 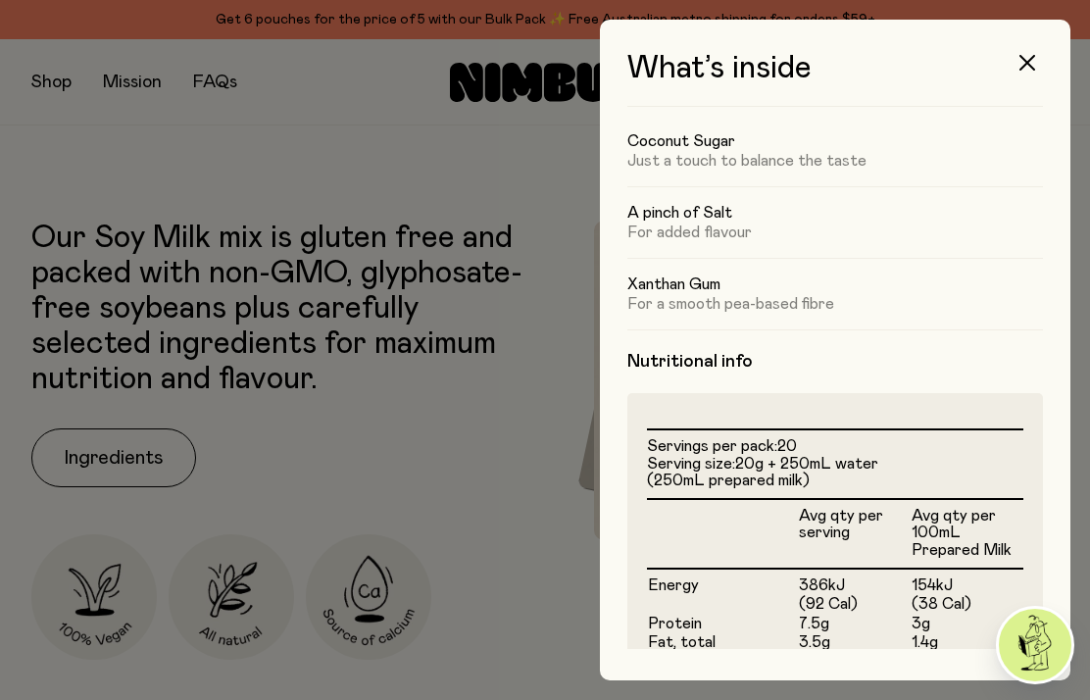 What do you see at coordinates (681, 642) in the screenshot?
I see `span: Fat, total` at bounding box center [681, 642].